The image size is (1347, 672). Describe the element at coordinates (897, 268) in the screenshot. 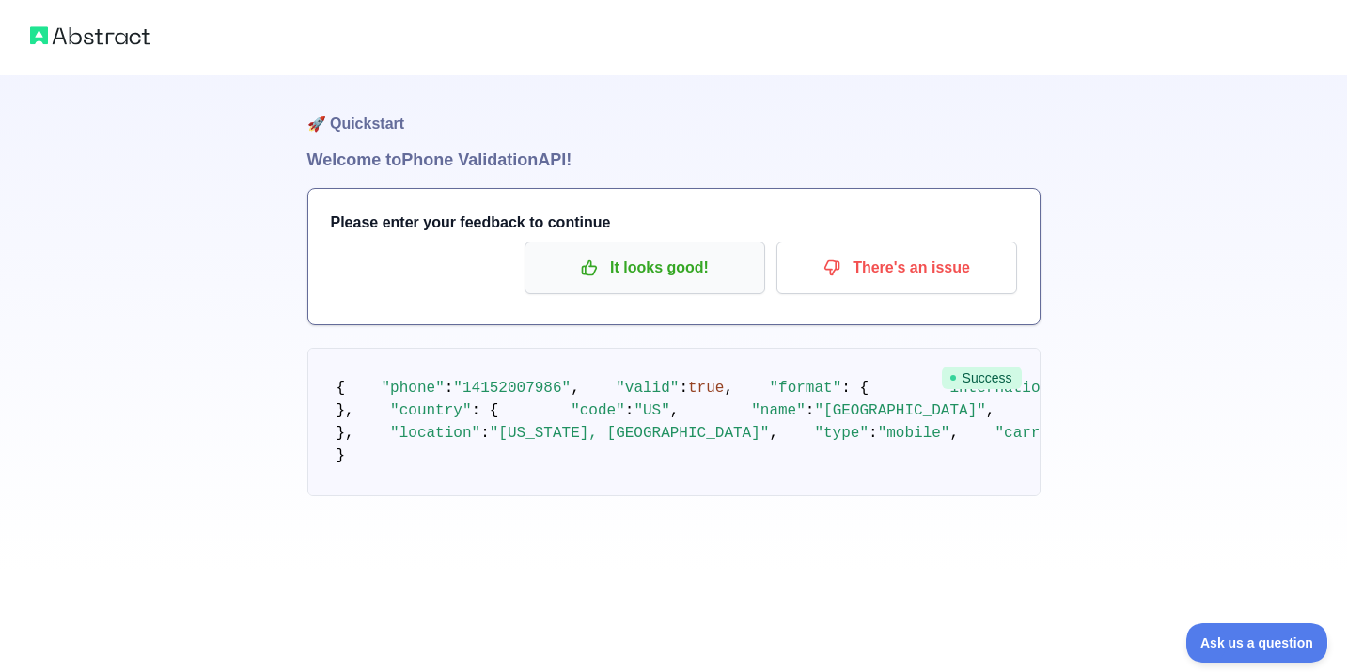

I see `p: There's an issue` at that location.